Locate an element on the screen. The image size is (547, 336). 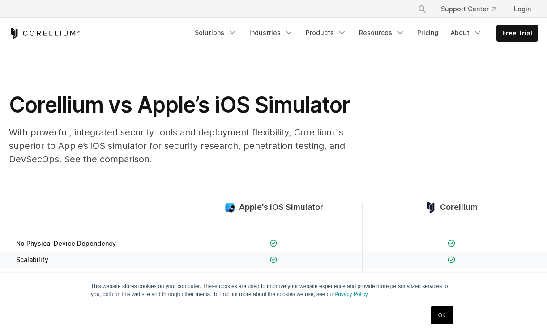
a: Privacy Policy. is located at coordinates (352, 294).